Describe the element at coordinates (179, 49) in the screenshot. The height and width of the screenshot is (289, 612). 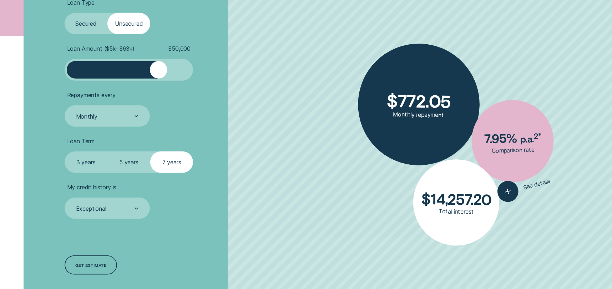
I see `span: $ 50,000` at that location.